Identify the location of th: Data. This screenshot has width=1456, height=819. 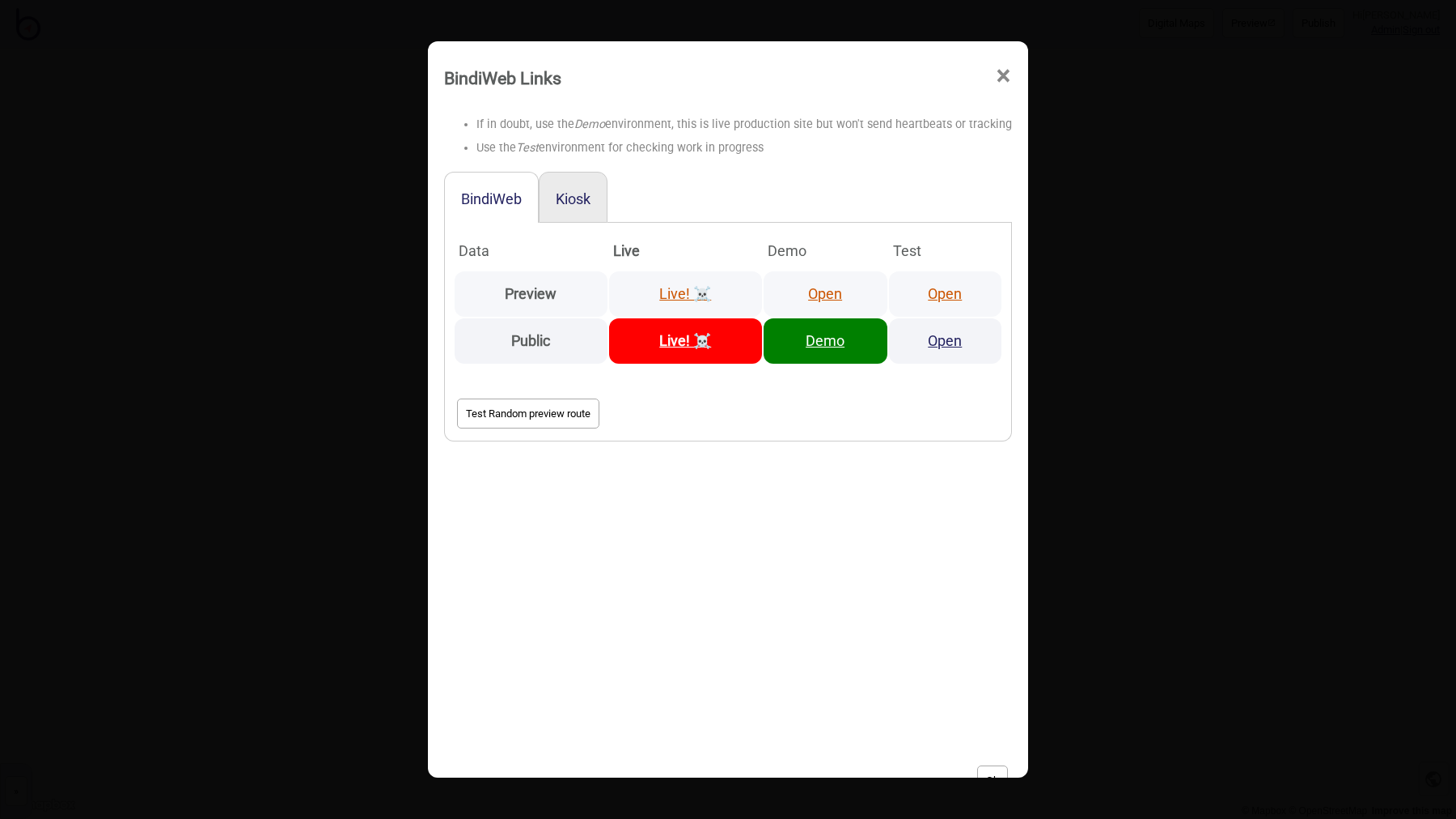
(531, 251).